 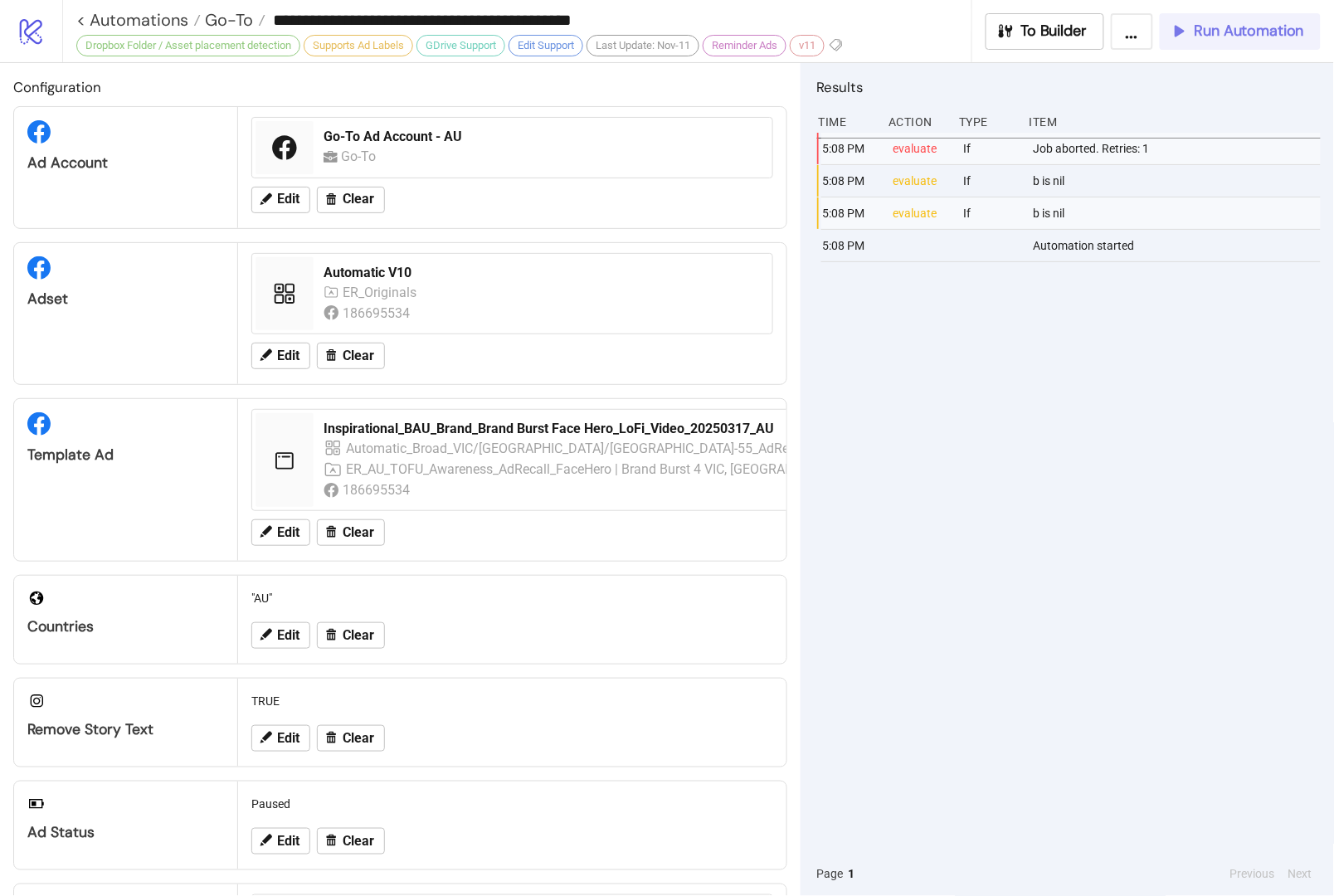 I want to click on span: Page, so click(x=831, y=873).